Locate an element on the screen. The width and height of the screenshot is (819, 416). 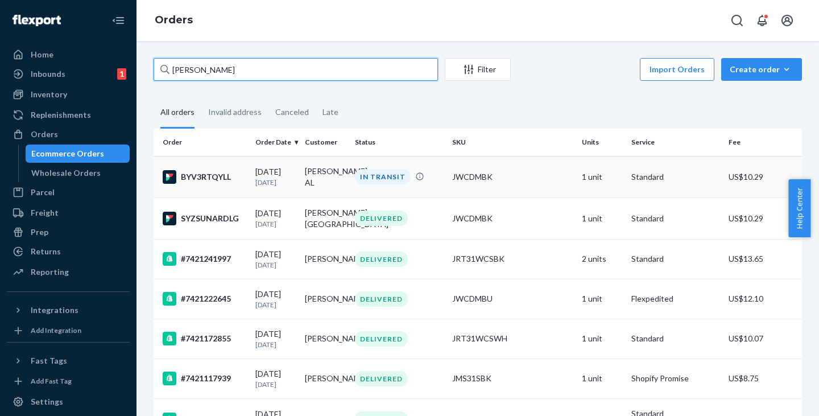
button: Import Orders is located at coordinates (677, 69).